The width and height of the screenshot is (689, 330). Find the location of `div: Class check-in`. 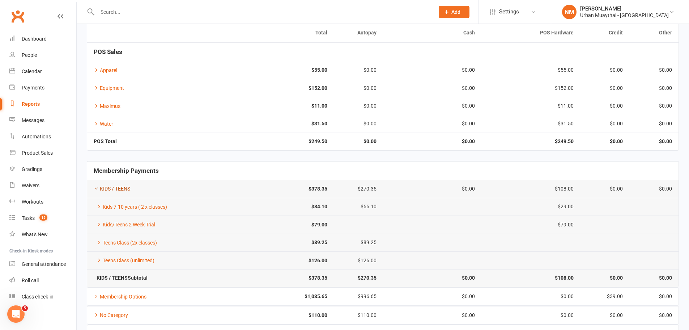

div: Class check-in is located at coordinates (38, 296).